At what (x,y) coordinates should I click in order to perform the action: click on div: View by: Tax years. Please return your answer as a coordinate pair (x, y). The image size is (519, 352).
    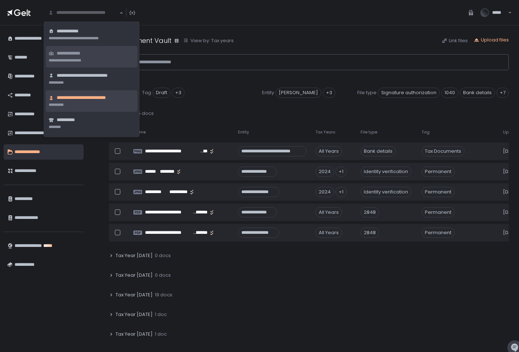
    Looking at the image, I should click on (208, 41).